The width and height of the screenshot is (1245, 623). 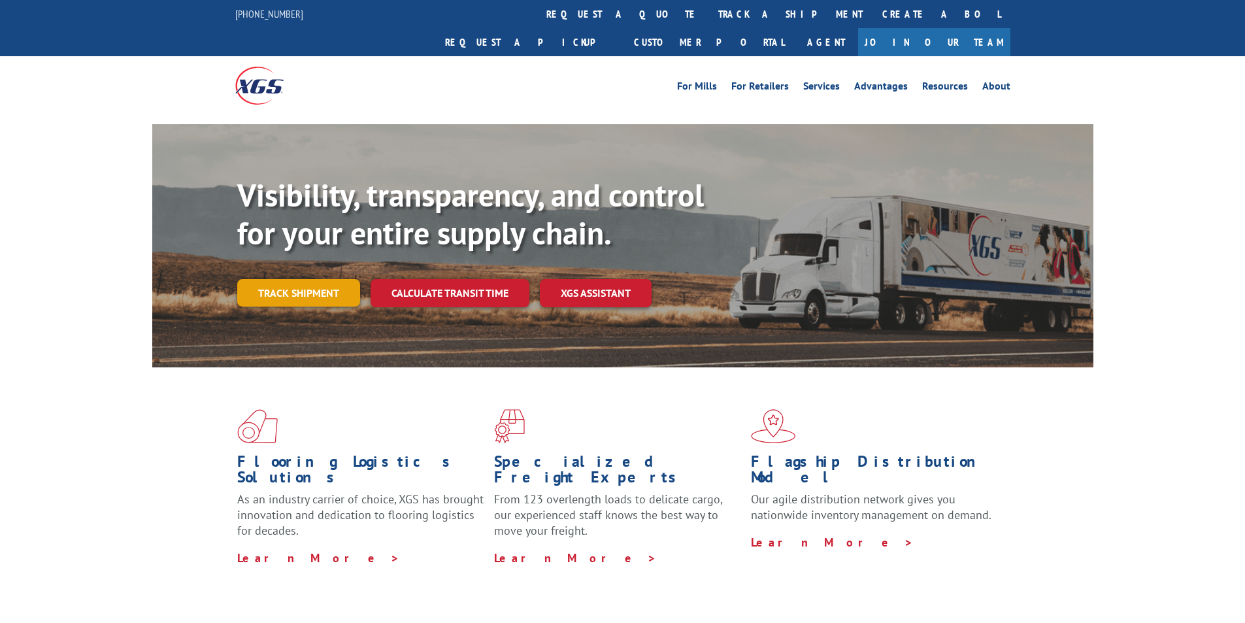 What do you see at coordinates (471, 214) in the screenshot?
I see `b: Visibility, transparency, and control for your entire supply chain.` at bounding box center [471, 214].